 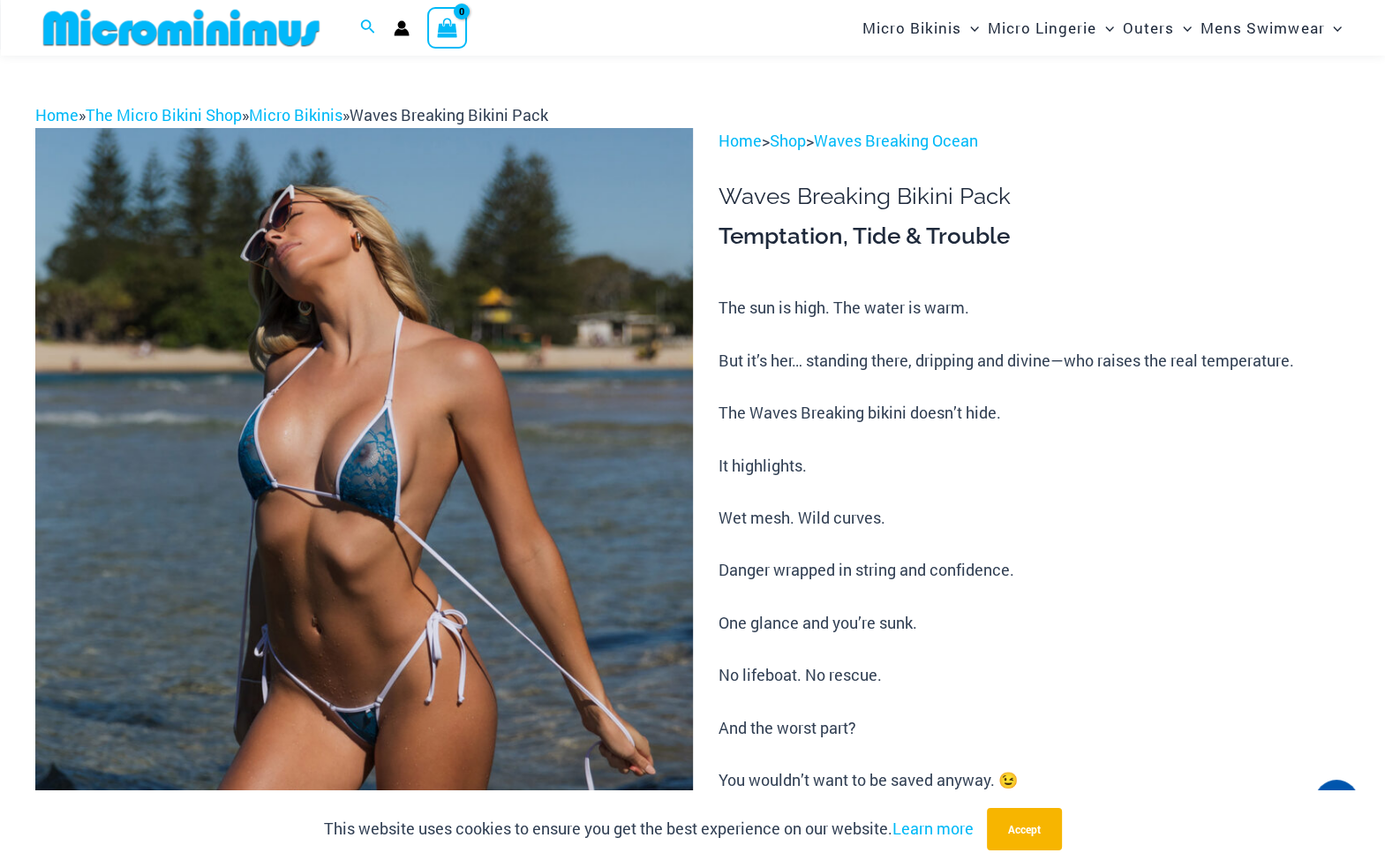 What do you see at coordinates (181, 28) in the screenshot?
I see `img: MM SHOP LOGO FLAT` at bounding box center [181, 28].